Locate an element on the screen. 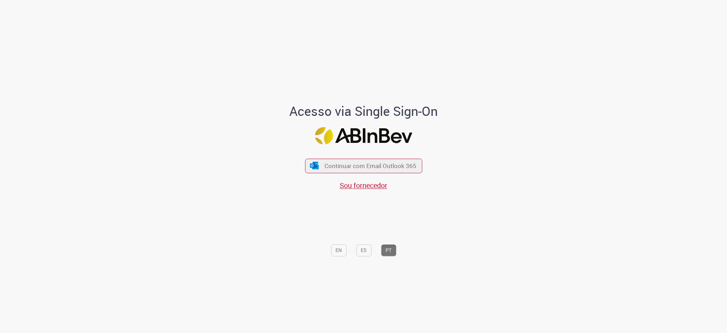 The image size is (727, 333). span: Sou fornecedor is located at coordinates (364, 185).